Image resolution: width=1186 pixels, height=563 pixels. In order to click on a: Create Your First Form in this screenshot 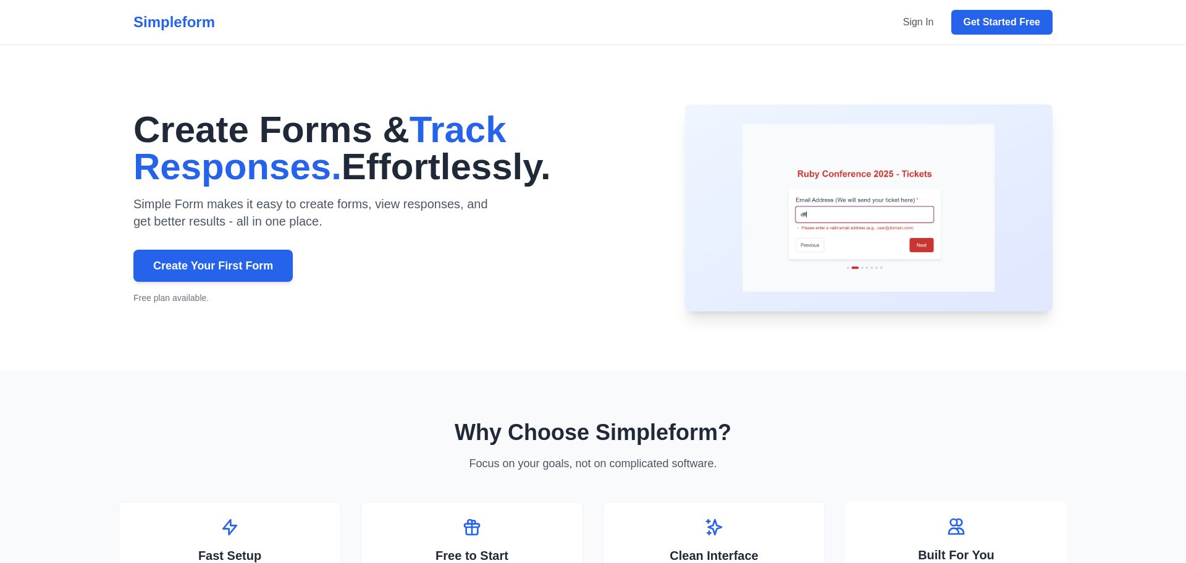, I will do `click(213, 266)`.